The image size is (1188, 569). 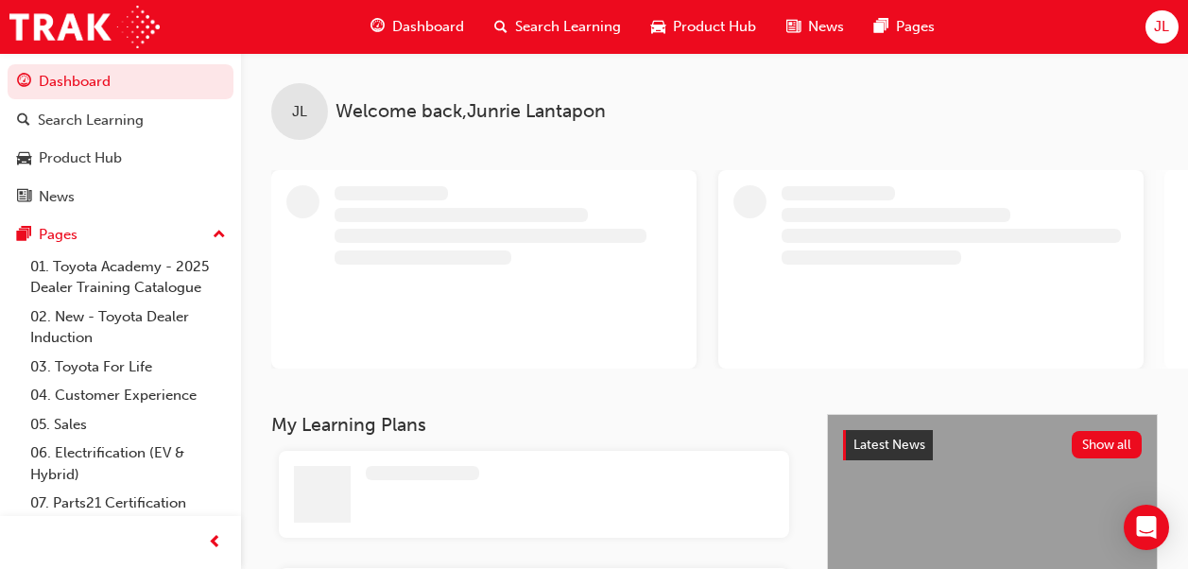 What do you see at coordinates (120, 81) in the screenshot?
I see `a: Dashboard` at bounding box center [120, 81].